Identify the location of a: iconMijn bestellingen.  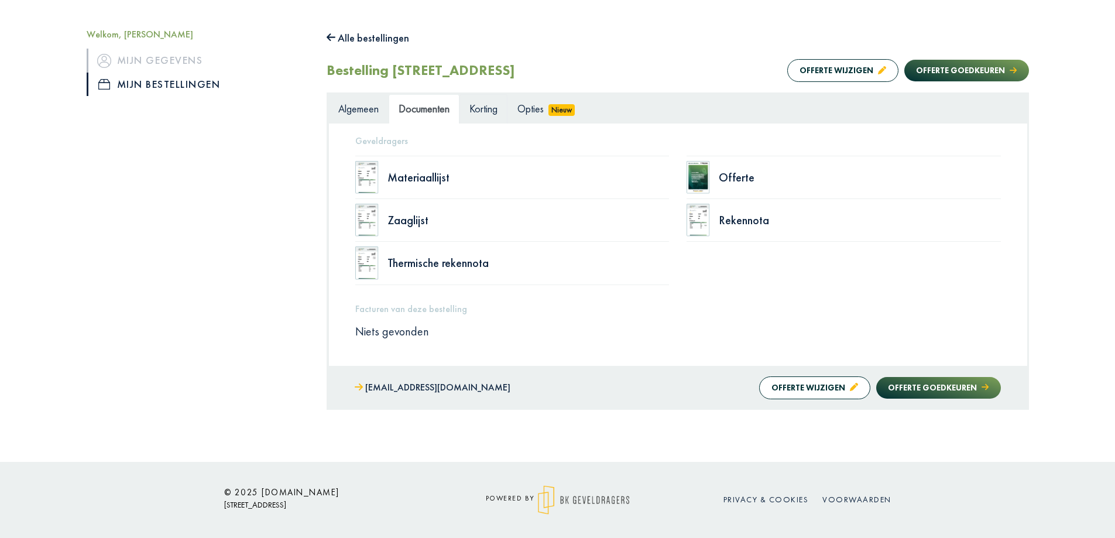
(198, 84).